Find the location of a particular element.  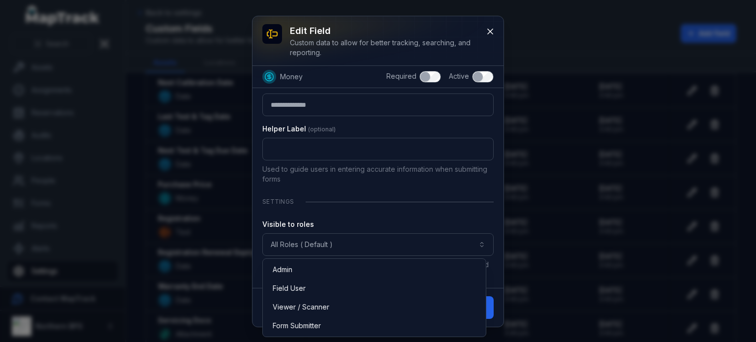

span: Field User is located at coordinates (289, 289).